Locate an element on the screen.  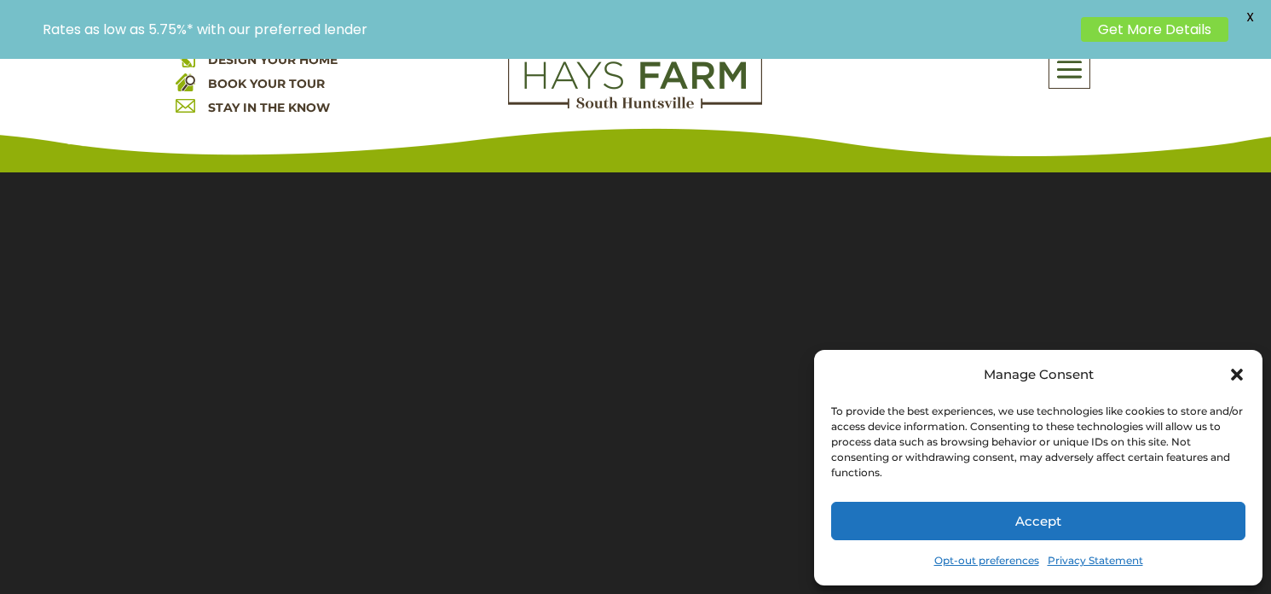
p: Rates as low as 5.75%* with our preferred lender is located at coordinates (558, 29).